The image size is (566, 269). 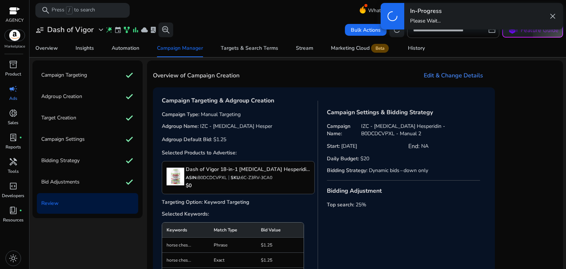 I want to click on div: History, so click(x=417, y=48).